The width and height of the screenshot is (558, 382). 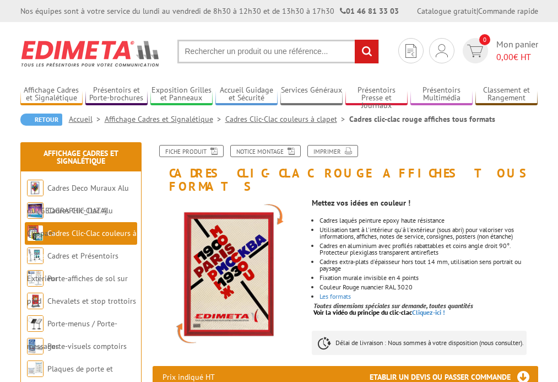 I want to click on img: Edimeta, so click(x=90, y=53).